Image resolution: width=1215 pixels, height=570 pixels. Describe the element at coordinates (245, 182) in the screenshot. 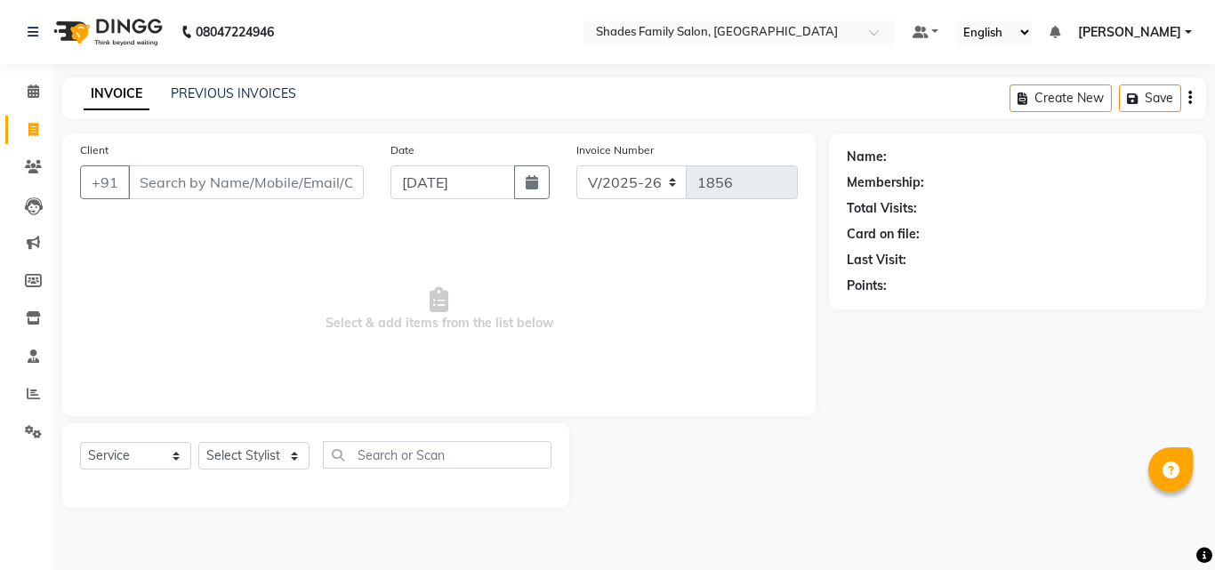

I see `input: Search by Name/Mobile/Email/Code` at that location.